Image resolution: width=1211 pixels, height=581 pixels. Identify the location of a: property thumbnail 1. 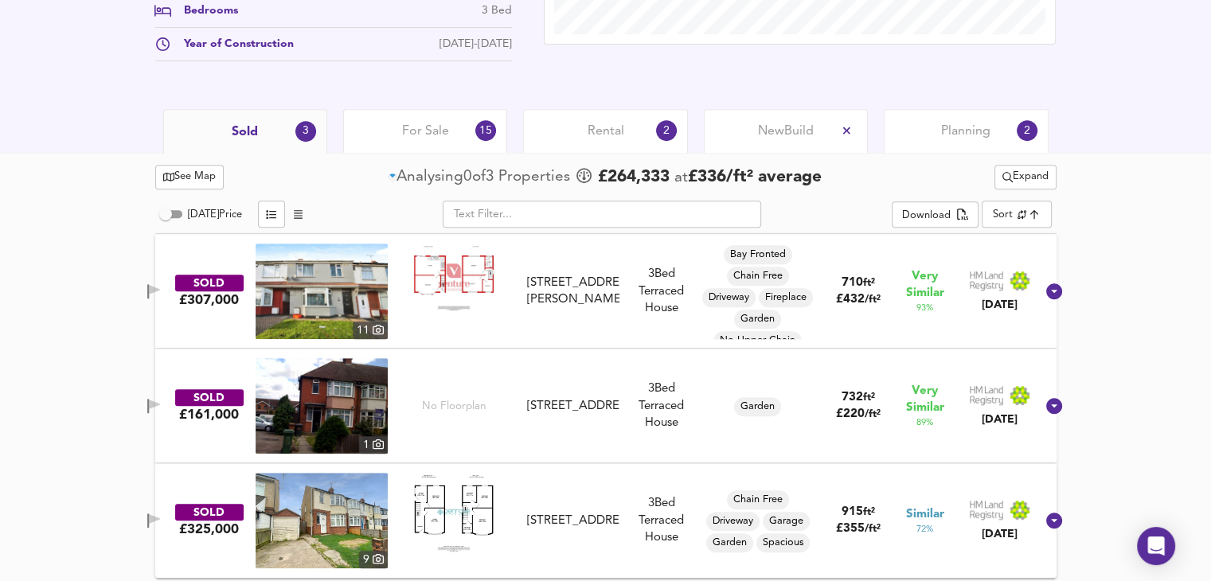
(322, 406).